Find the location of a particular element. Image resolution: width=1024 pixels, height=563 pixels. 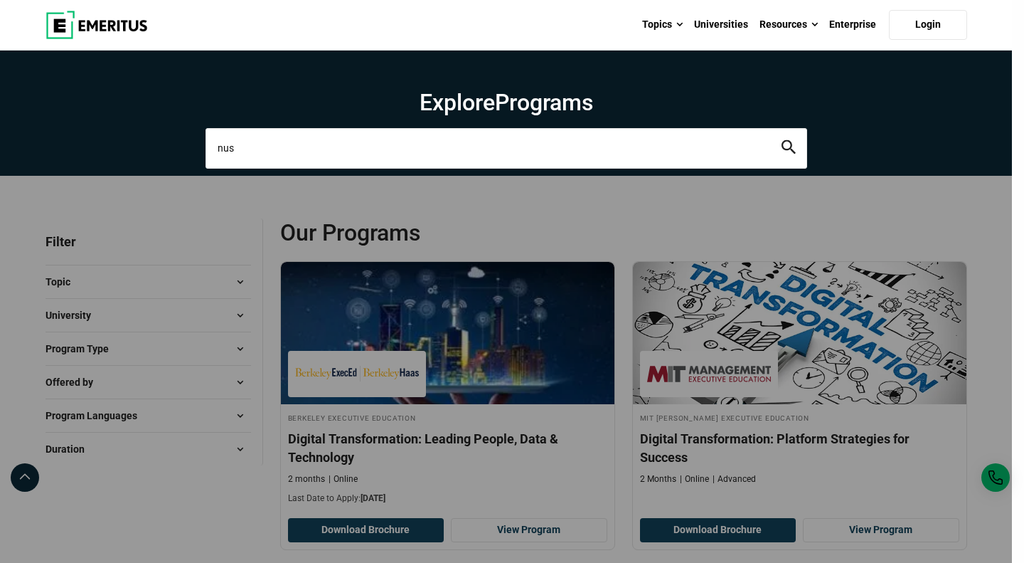

span: Programs is located at coordinates (544, 102).